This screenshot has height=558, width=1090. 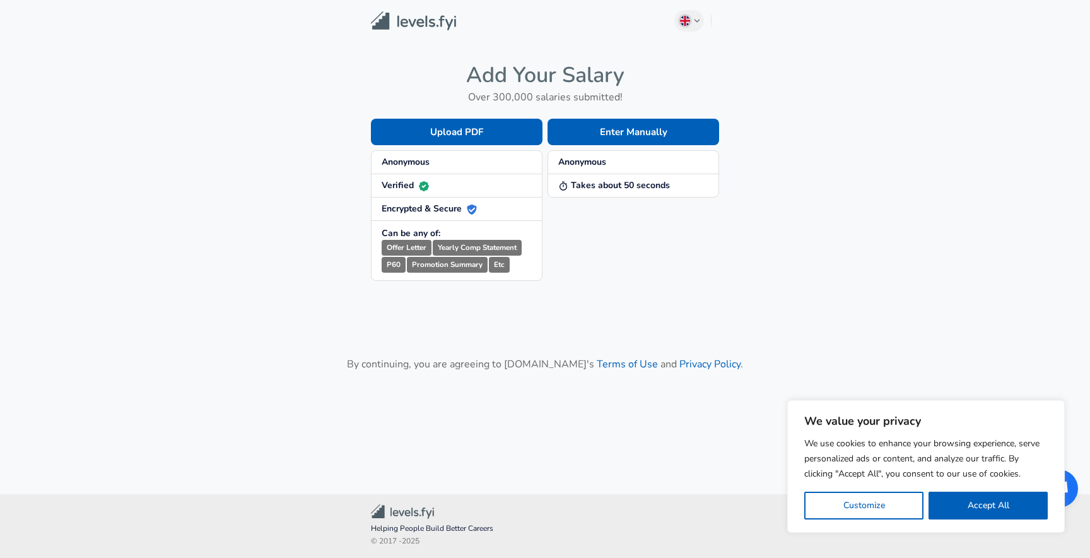 I want to click on h4: Add Your Salary, so click(x=545, y=75).